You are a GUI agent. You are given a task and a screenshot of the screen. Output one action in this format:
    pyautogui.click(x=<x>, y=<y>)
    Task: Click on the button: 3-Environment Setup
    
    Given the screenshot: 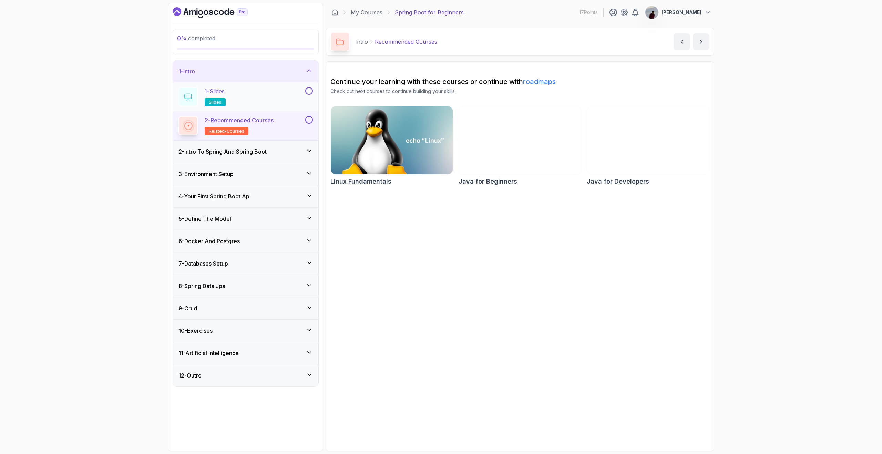 What is the action you would take?
    pyautogui.click(x=246, y=174)
    